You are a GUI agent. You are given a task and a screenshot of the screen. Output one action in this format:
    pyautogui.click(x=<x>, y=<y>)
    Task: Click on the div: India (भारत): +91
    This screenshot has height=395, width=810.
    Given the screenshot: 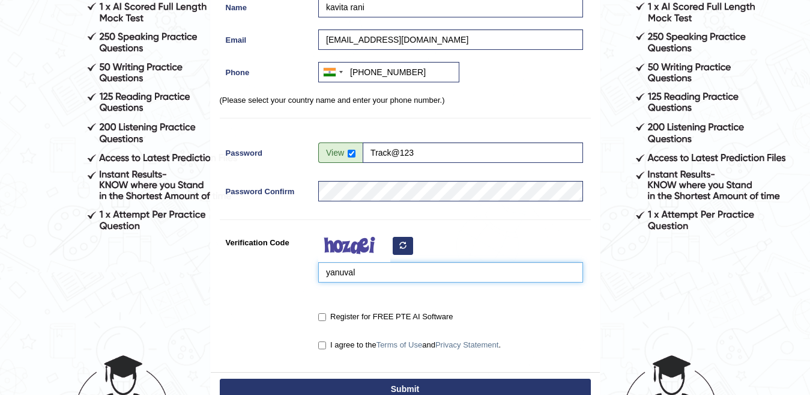 What is the action you would take?
    pyautogui.click(x=333, y=72)
    